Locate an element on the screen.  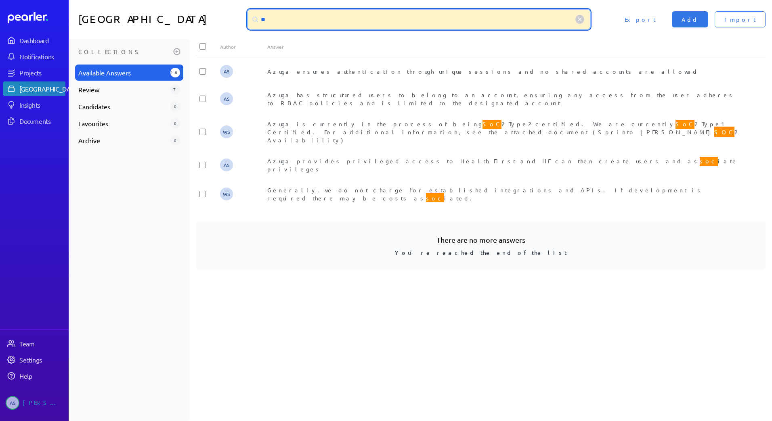
span: Azuga is currently in the process of being 2 Type2 certified. We are currently 2 Type1 Certified.... is located at coordinates (502, 131).